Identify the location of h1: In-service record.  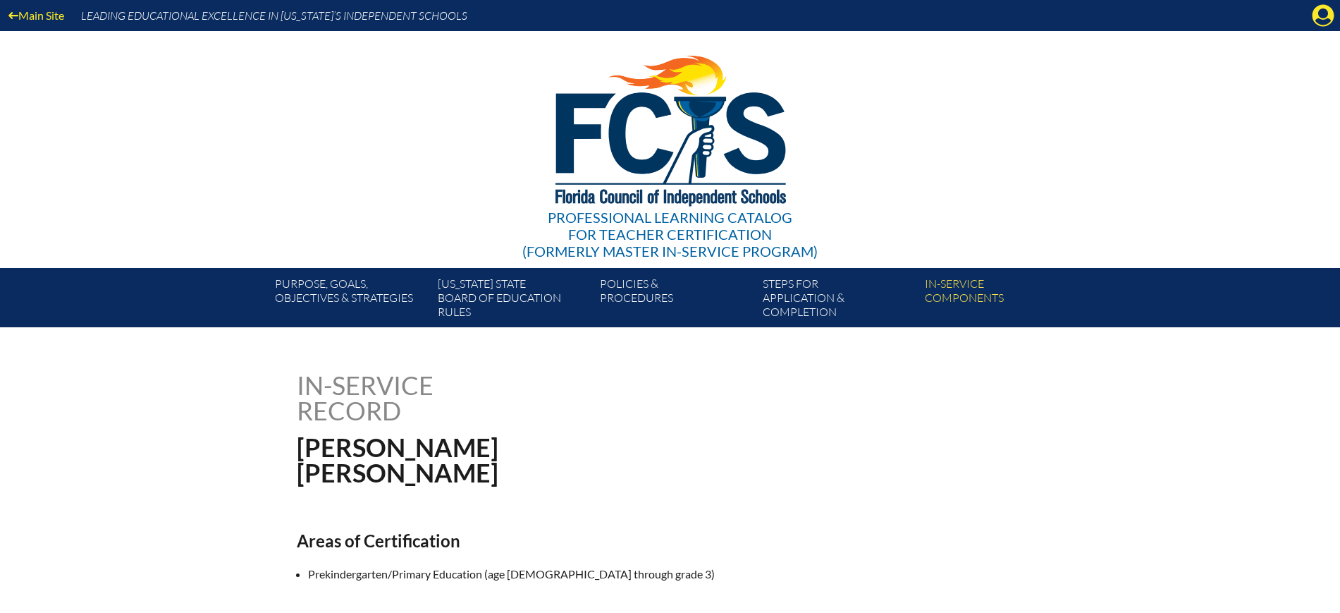
(439, 398).